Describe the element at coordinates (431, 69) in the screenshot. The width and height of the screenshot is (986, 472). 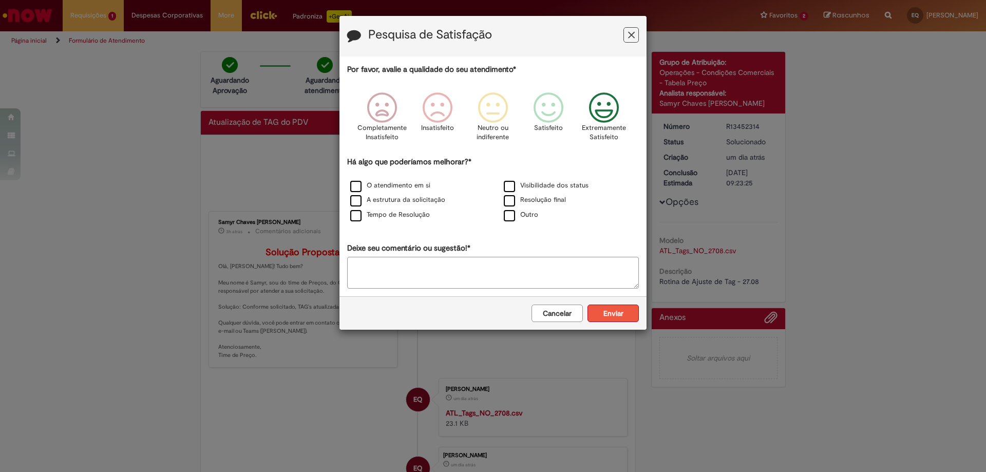
I see `label: Por favor, avalie a qualidade do seu atendimento*` at that location.